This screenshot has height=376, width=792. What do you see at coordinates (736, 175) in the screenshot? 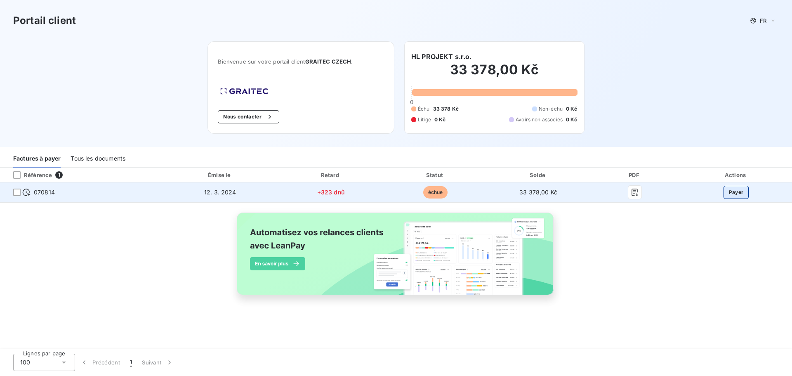
I see `div: Actions` at bounding box center [736, 175].